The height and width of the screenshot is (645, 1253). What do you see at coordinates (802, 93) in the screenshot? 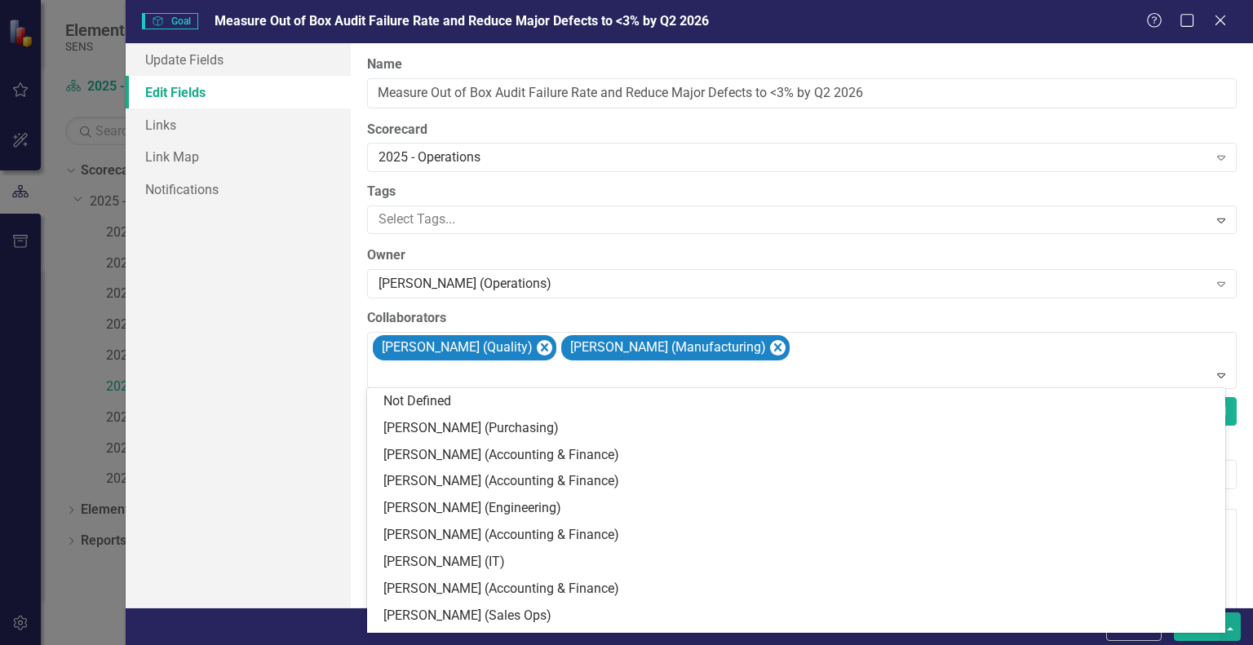
I see `input: Goal Name` at bounding box center [802, 93].